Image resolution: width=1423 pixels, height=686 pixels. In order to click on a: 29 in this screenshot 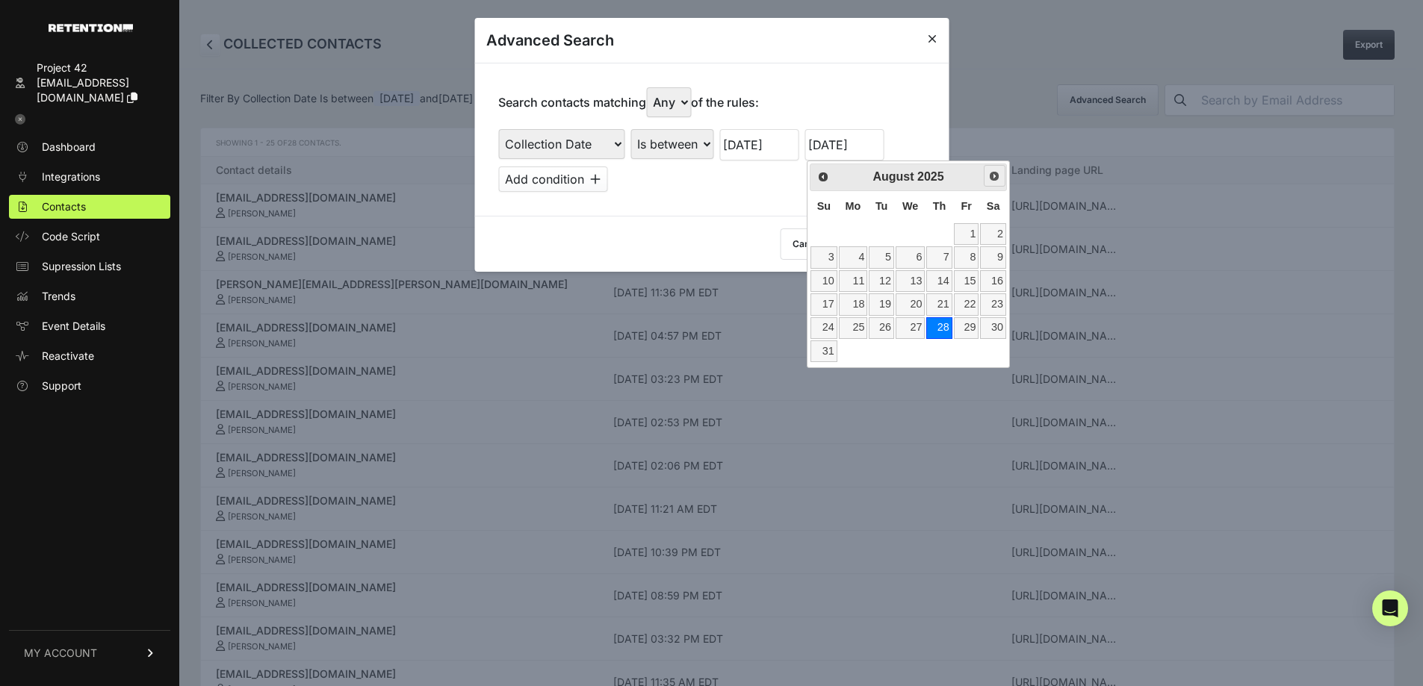, I will do `click(967, 328)`.